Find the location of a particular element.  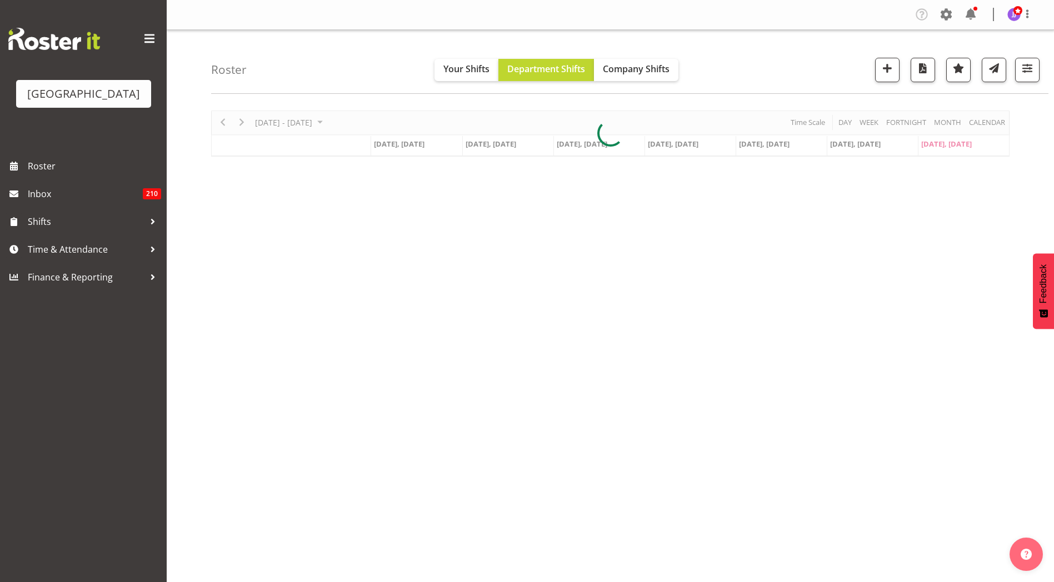

button: Feedback - Show survey is located at coordinates (1044, 291).